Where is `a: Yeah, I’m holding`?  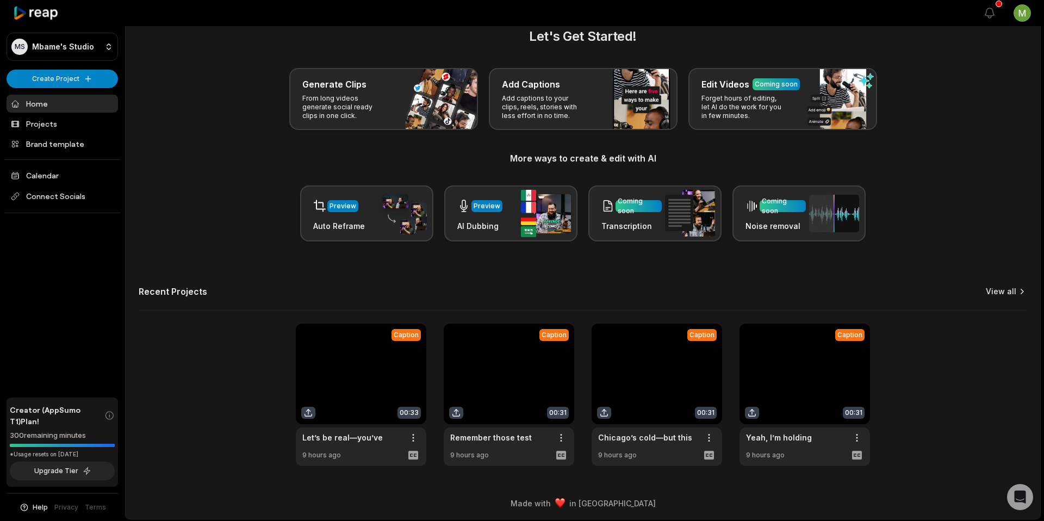 a: Yeah, I’m holding is located at coordinates (779, 437).